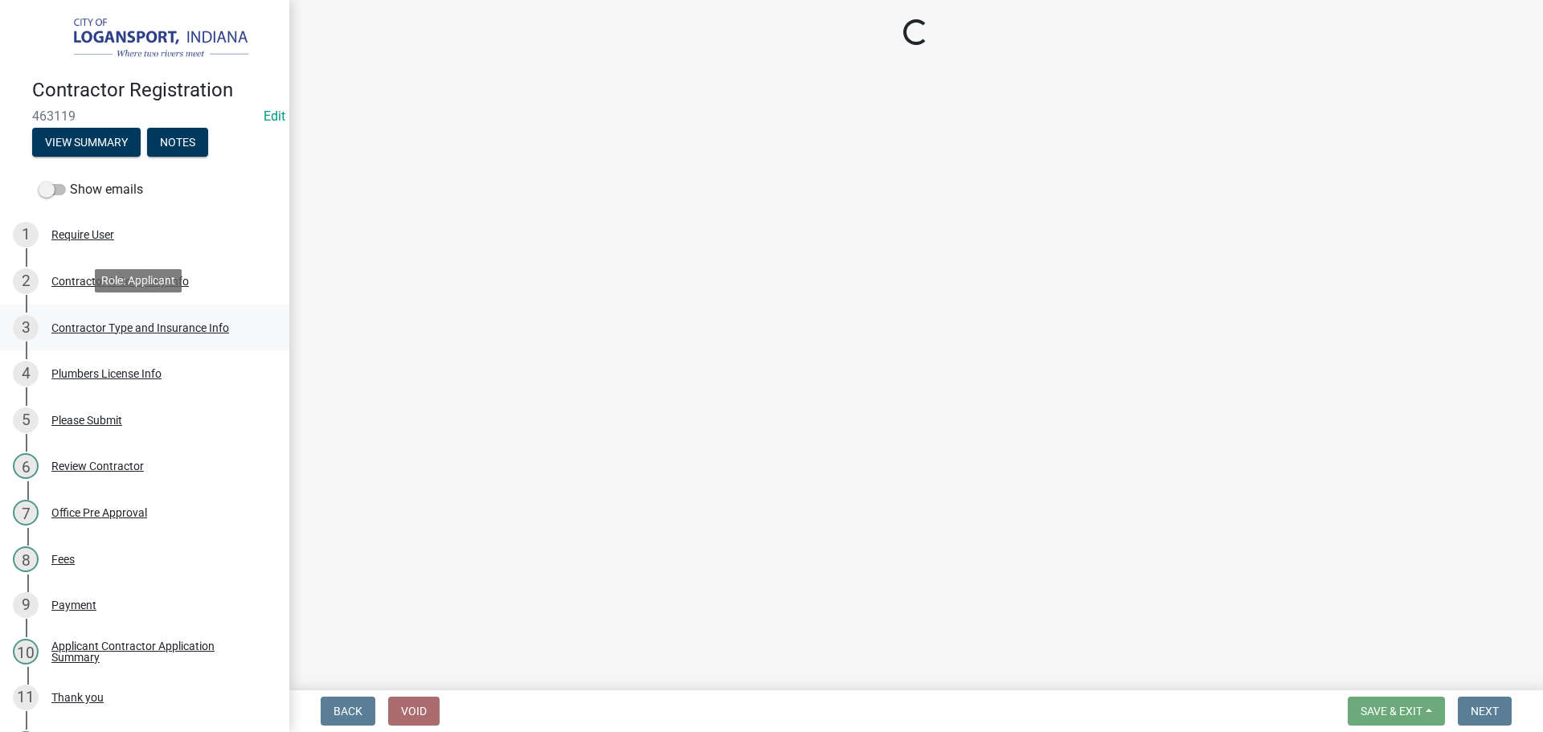  I want to click on button: Notes, so click(178, 142).